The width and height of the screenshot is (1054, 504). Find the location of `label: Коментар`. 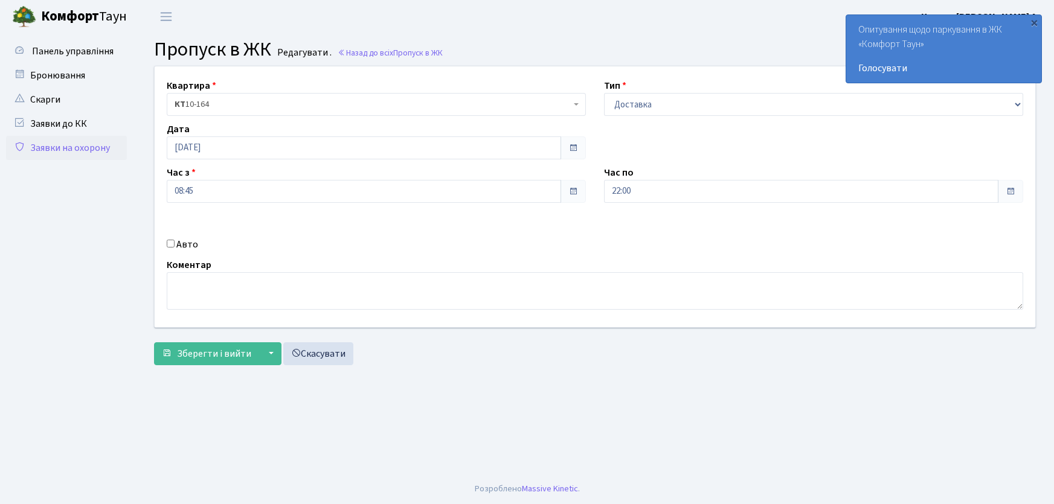

label: Коментар is located at coordinates (189, 265).